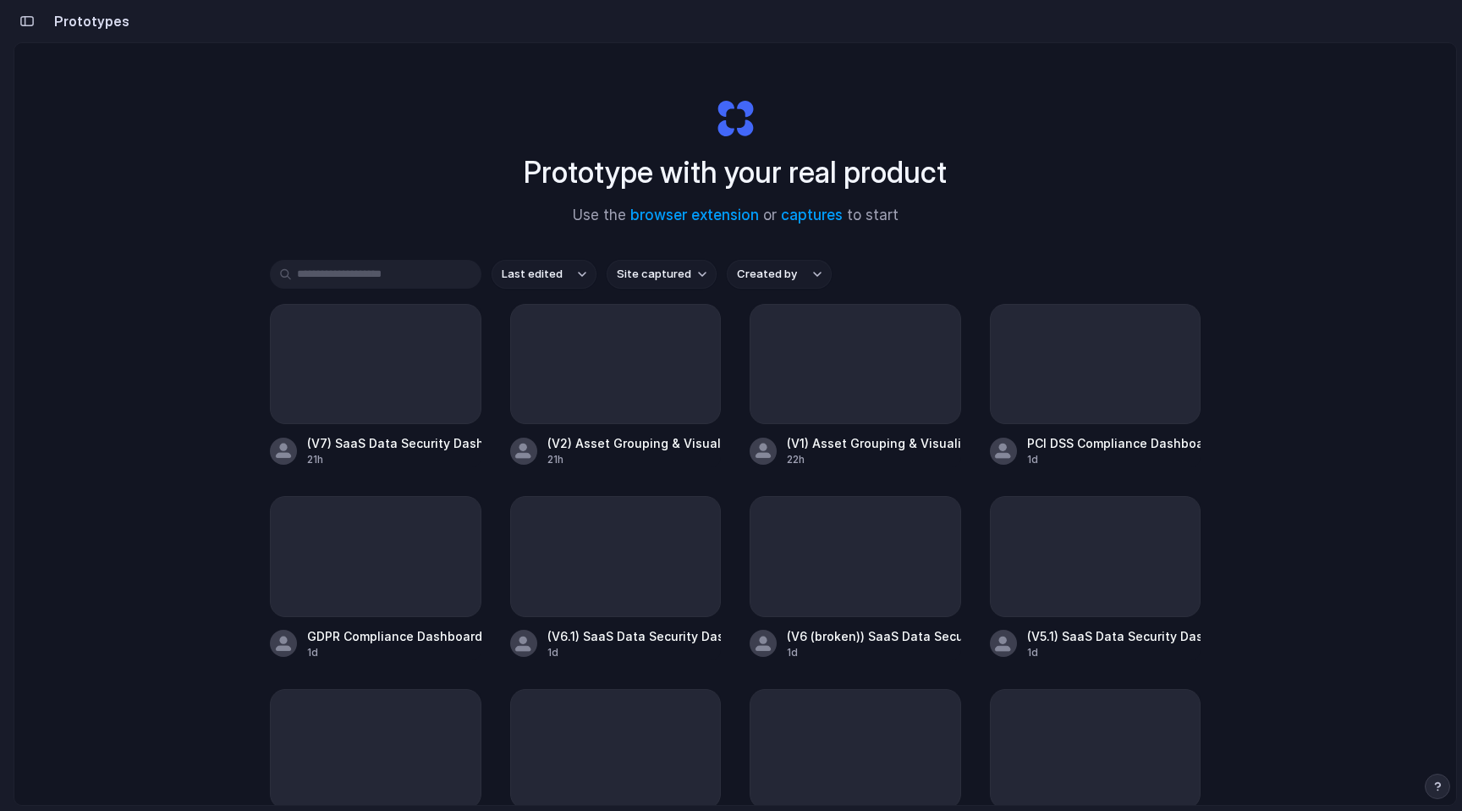  Describe the element at coordinates (1114, 443) in the screenshot. I see `div: PCI DSS Compliance Dashboard` at that location.